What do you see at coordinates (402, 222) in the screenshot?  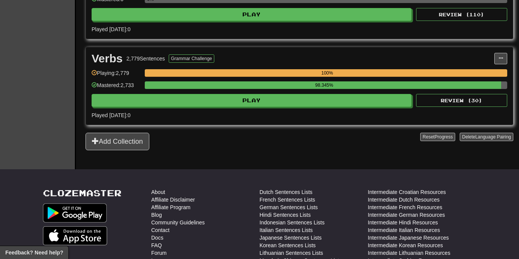 I see `a: Intermediate Hindi Resources` at bounding box center [402, 222].